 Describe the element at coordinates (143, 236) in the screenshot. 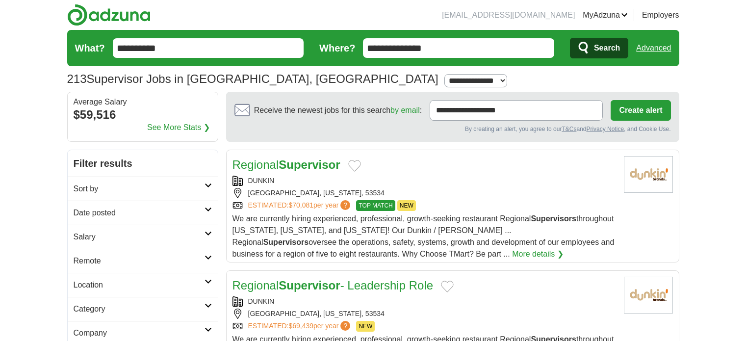

I see `a: Salary` at that location.